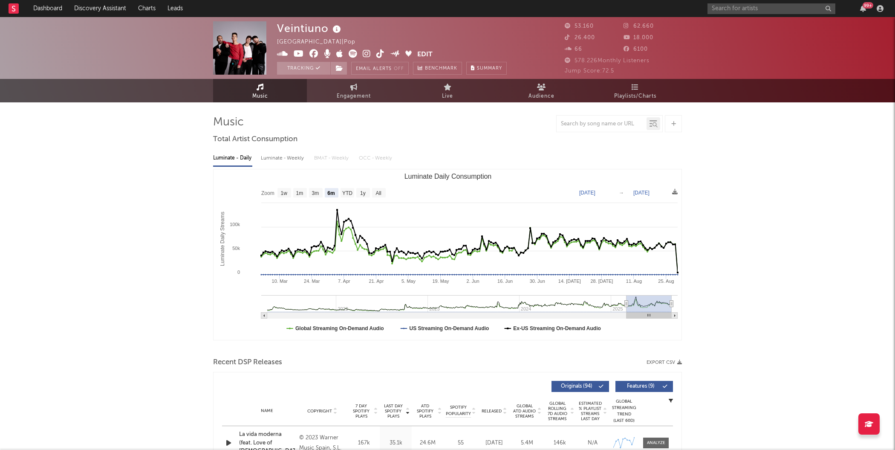 This screenshot has height=450, width=895. What do you see at coordinates (409, 281) in the screenshot?
I see `text: 5. May` at bounding box center [409, 281].